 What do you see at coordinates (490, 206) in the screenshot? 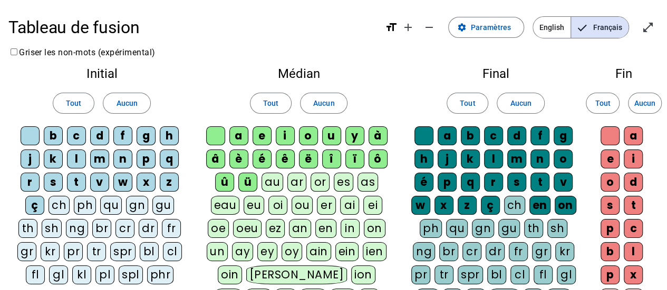
I see `div: ç` at bounding box center [490, 206].